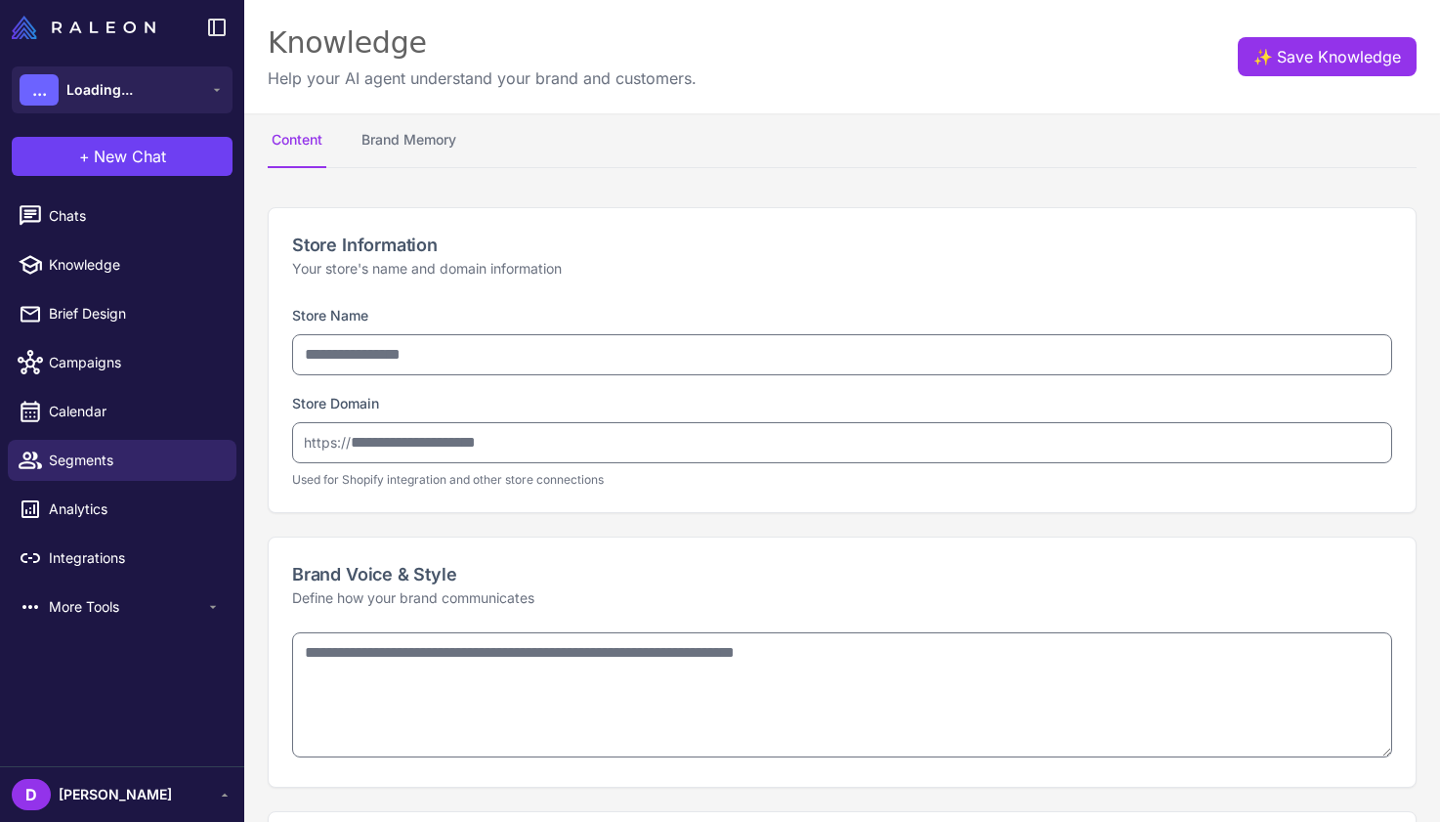  What do you see at coordinates (842, 244) in the screenshot?
I see `h2: Store Information` at bounding box center [842, 244].